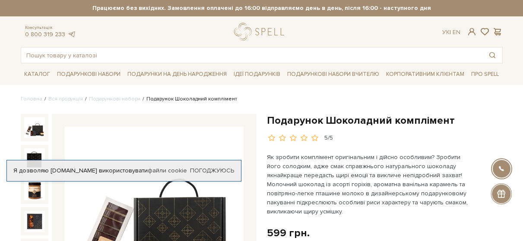  Describe the element at coordinates (37, 74) in the screenshot. I see `a: Каталог` at that location.